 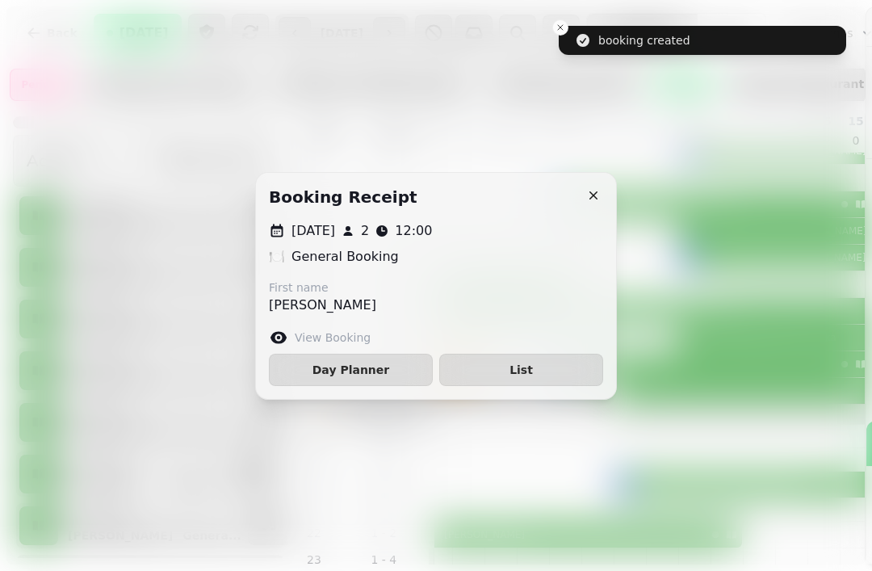 What do you see at coordinates (343, 197) in the screenshot?
I see `h2: Booking receipt` at bounding box center [343, 197].